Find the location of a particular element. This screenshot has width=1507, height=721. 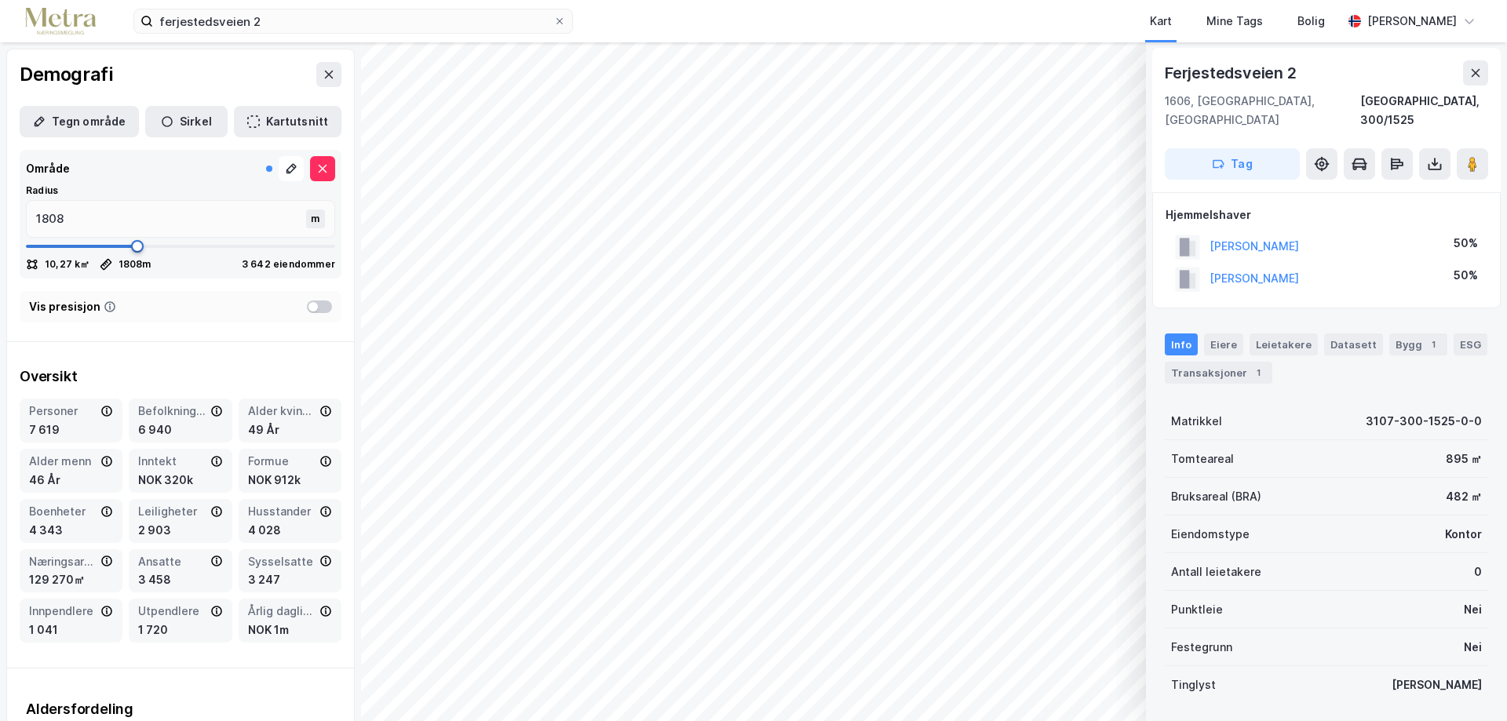

div: Matrikkel is located at coordinates (1196, 421).